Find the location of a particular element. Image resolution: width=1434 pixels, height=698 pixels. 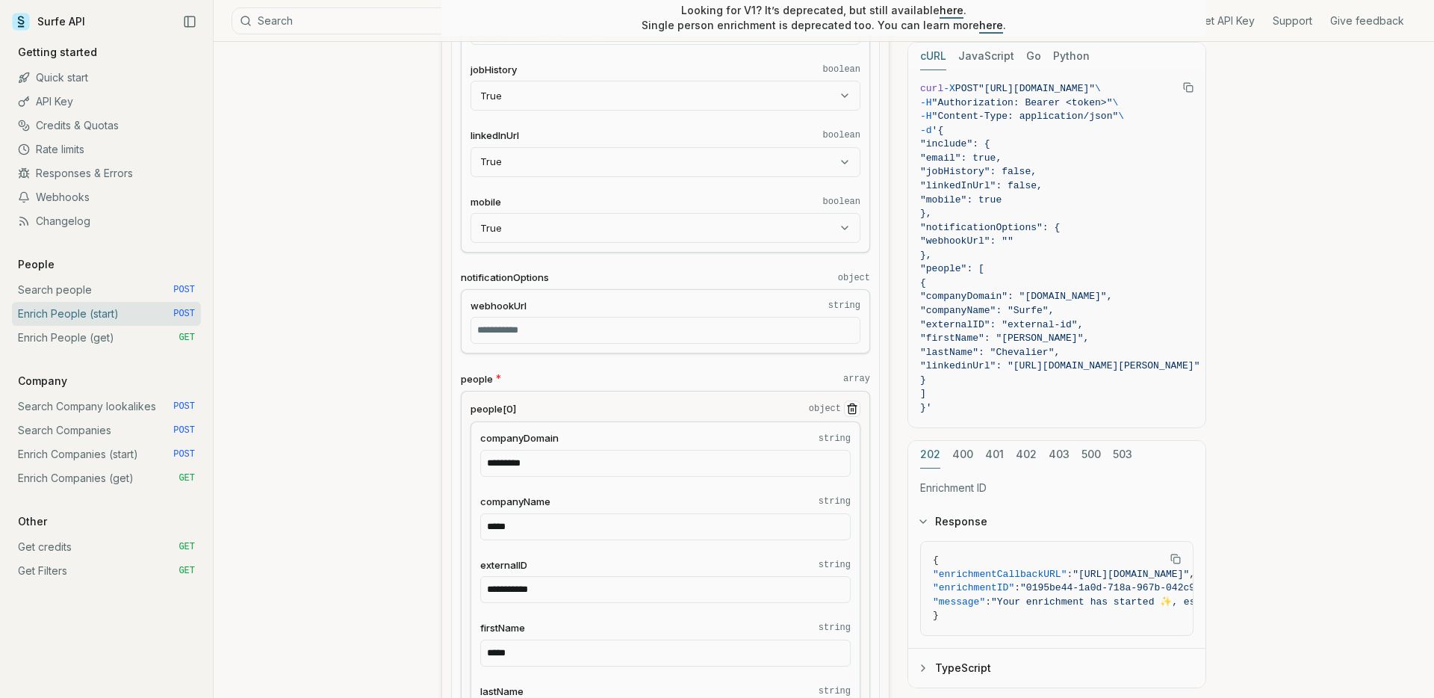

a: Support is located at coordinates (1292, 21).